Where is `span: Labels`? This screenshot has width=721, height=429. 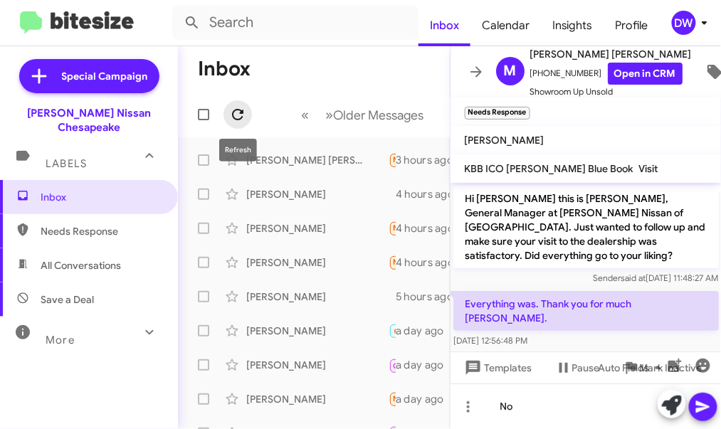
span: Labels is located at coordinates (66, 164).